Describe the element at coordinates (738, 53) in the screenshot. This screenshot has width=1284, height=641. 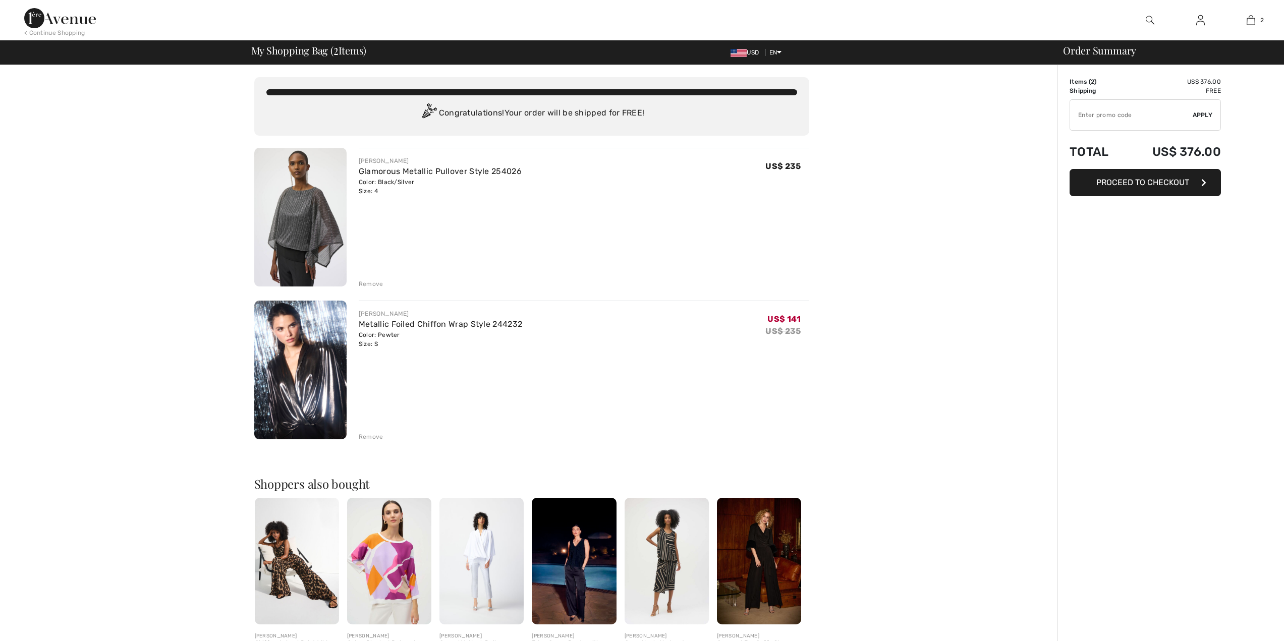
I see `img: US Dollar` at that location.